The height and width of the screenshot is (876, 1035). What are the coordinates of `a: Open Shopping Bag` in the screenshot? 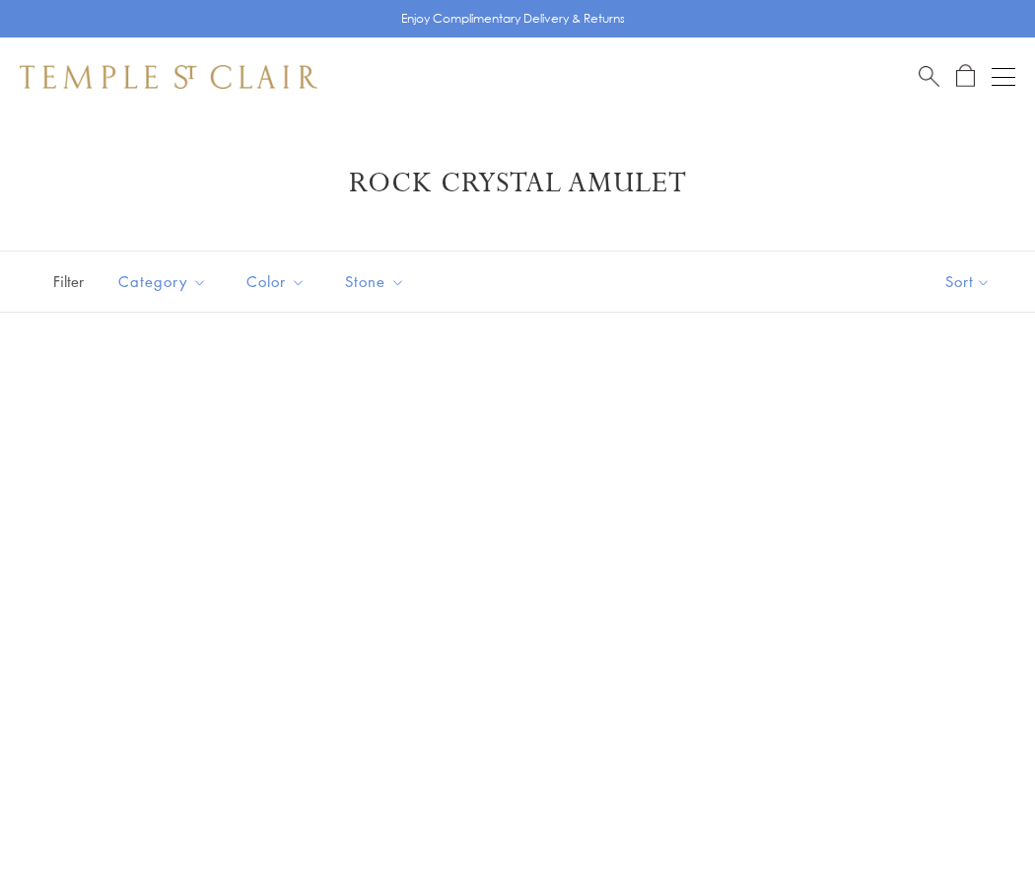 It's located at (965, 76).